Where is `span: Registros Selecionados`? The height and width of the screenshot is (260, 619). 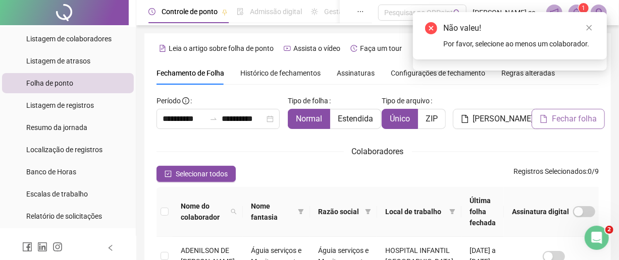
span: Registros Selecionados is located at coordinates (549, 172).